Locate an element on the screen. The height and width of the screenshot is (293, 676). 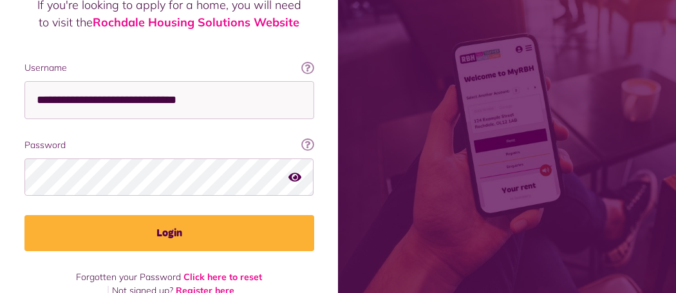
span: Forgotten your Password is located at coordinates (128, 277).